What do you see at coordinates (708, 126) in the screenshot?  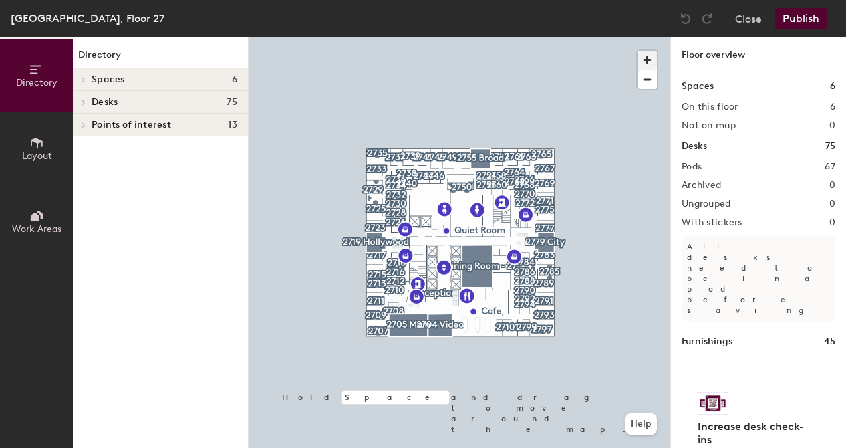 I see `h2: Not on map` at bounding box center [708, 126].